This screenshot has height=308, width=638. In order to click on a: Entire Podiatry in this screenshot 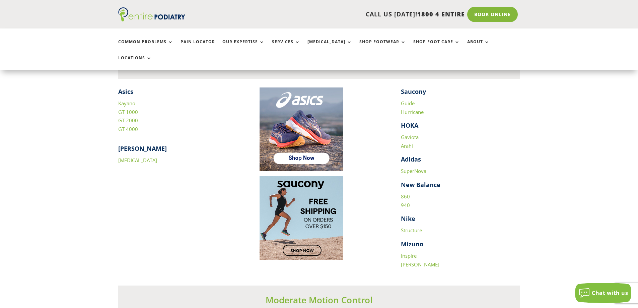, I will do `click(152, 19)`.